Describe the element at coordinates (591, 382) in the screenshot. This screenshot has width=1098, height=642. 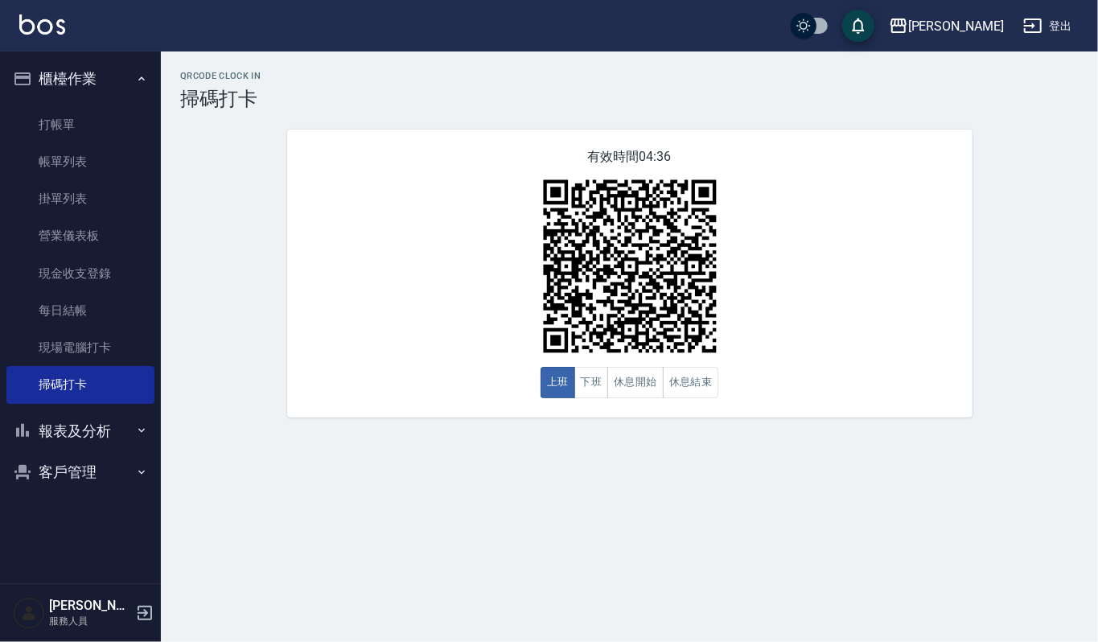
I see `button: 下班` at that location.